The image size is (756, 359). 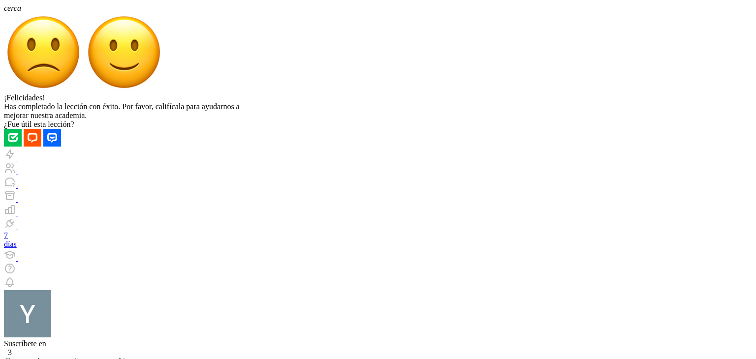 I want to click on font: Has completado la lección con éxito. Por favor, califícala para ayudarnos a mejorar nuestra acade..., so click(x=122, y=111).